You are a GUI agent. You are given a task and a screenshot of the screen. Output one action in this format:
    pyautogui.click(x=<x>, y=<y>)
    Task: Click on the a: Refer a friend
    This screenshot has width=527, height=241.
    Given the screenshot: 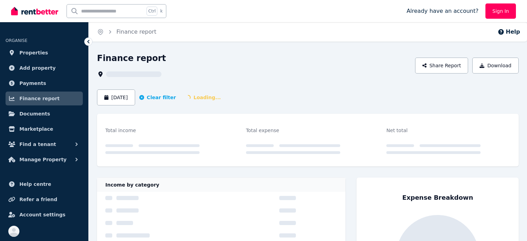 What is the action you would take?
    pyautogui.click(x=44, y=199)
    